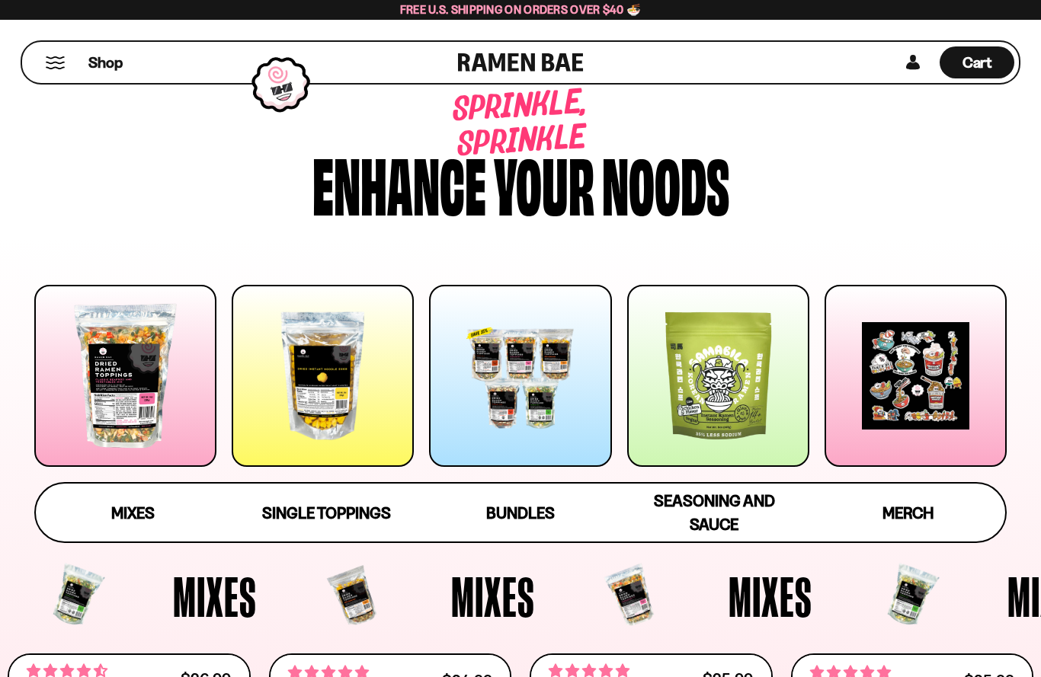  Describe the element at coordinates (714, 513) in the screenshot. I see `span: Seasoning and Sauce` at that location.